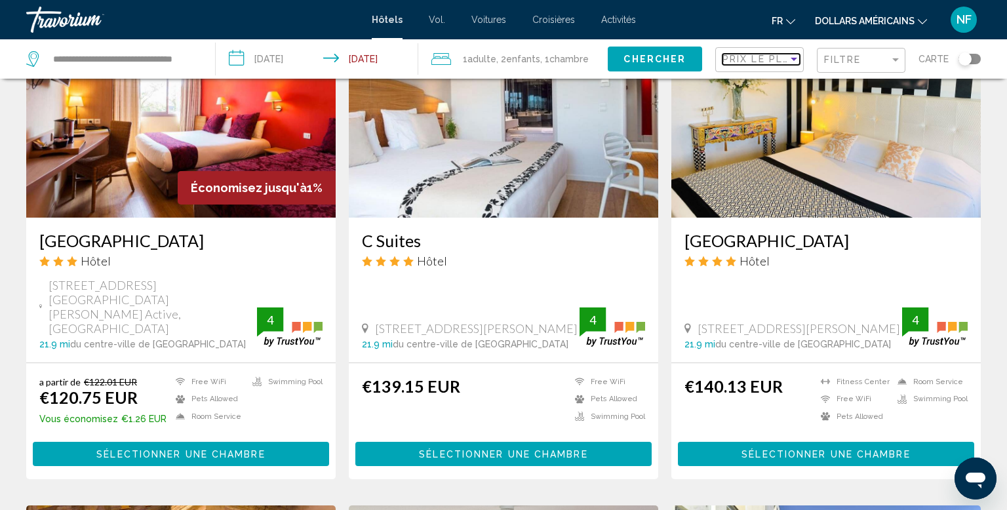  I want to click on span: a partir de, so click(60, 381).